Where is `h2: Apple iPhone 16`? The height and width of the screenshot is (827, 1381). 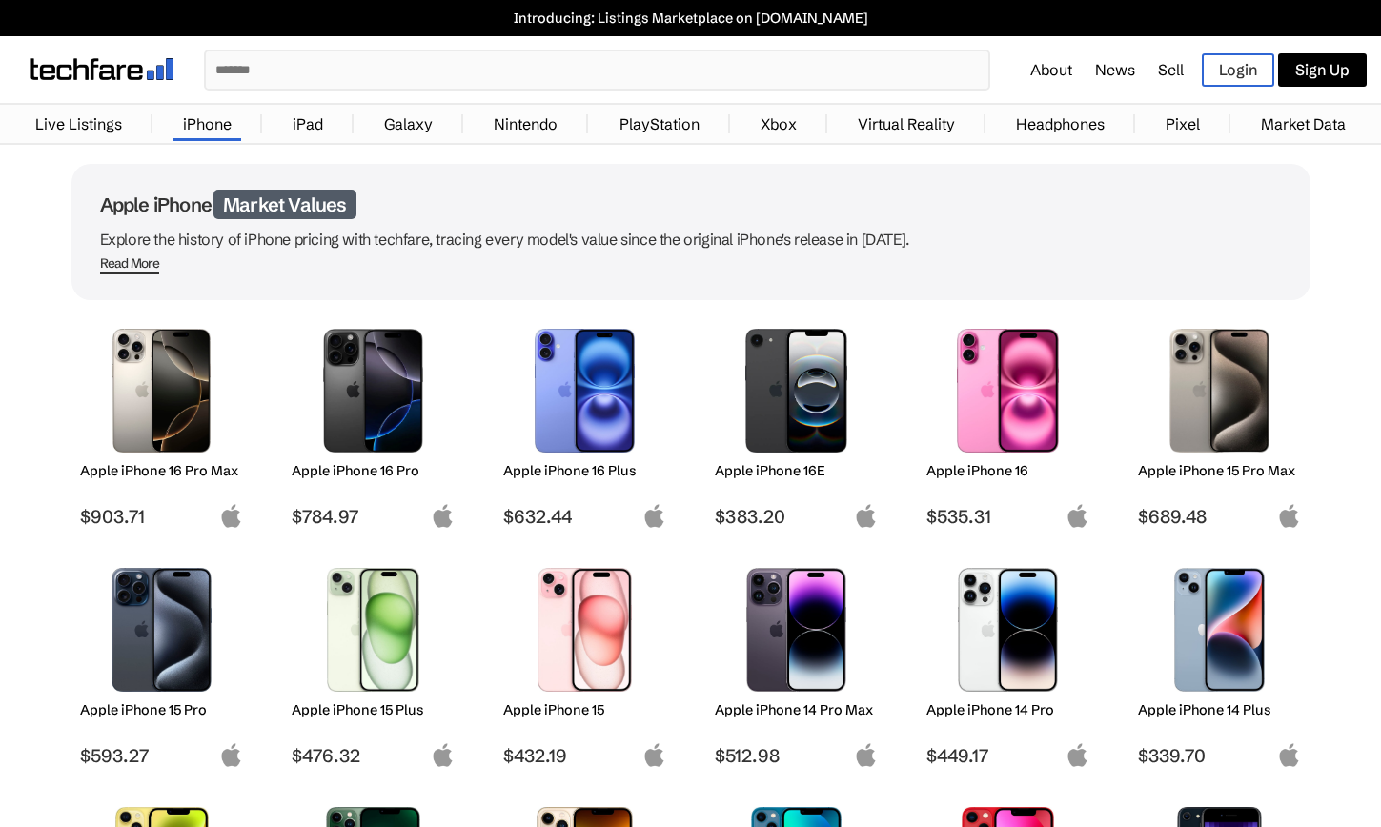
h2: Apple iPhone 16 is located at coordinates (1007, 471).